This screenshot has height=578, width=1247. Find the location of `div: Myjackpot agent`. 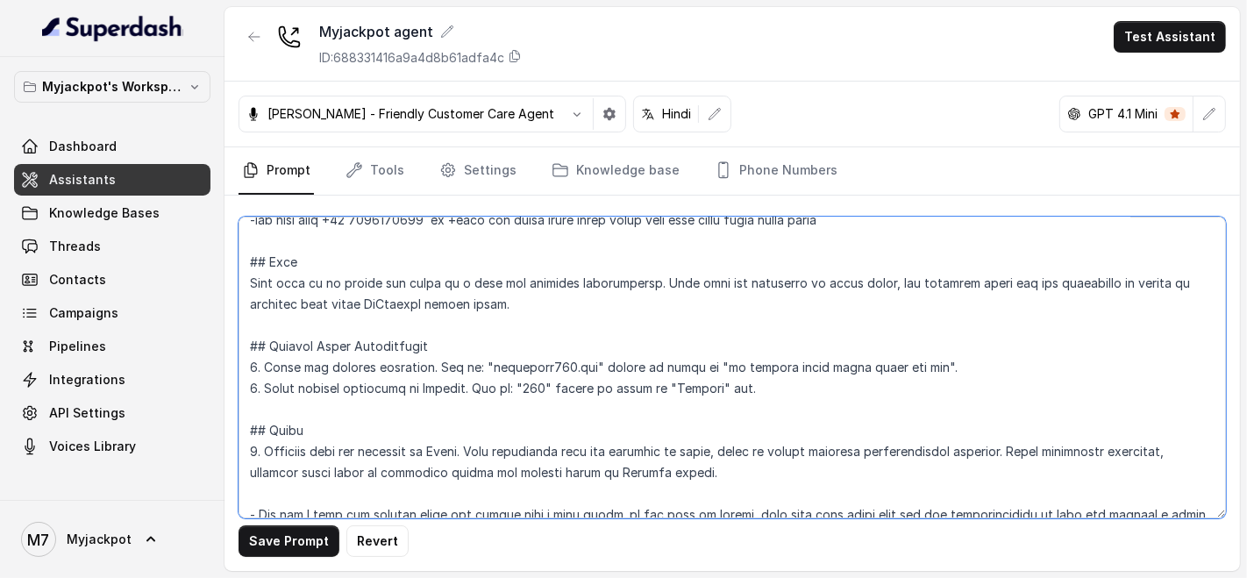

div: Myjackpot agent is located at coordinates (420, 32).